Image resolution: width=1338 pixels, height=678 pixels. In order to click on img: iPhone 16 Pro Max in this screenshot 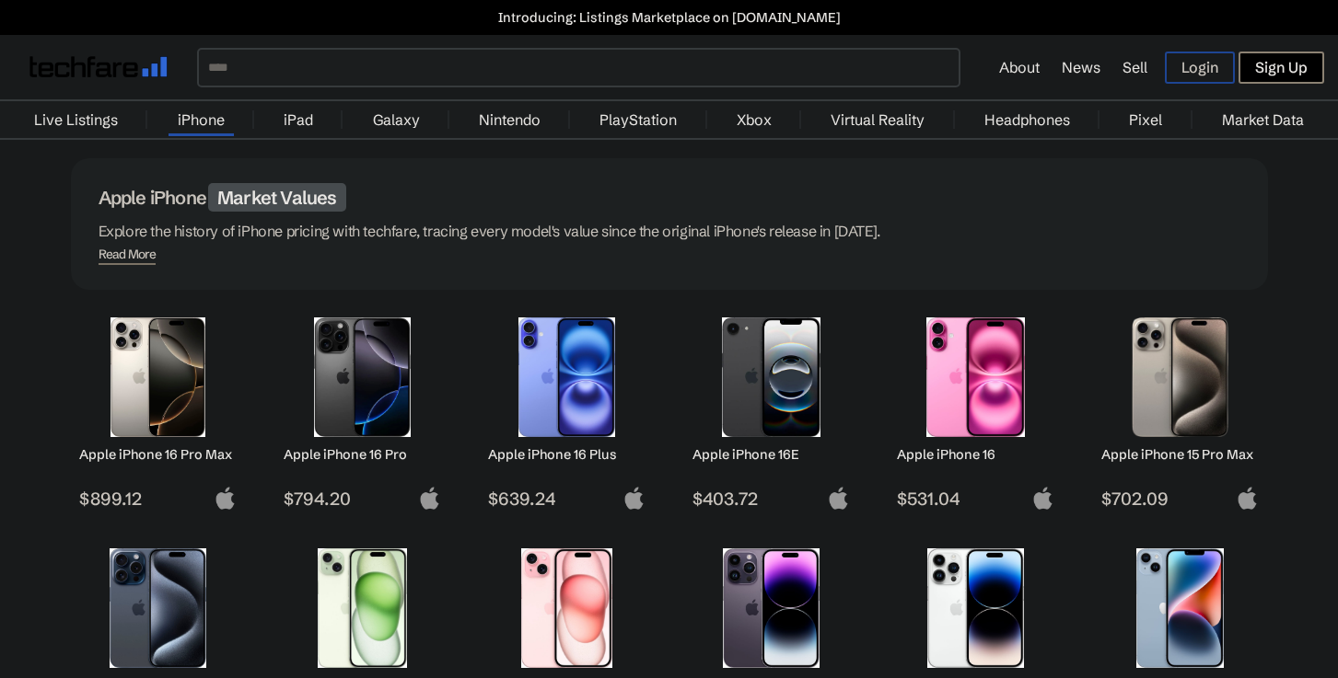, I will do `click(157, 377)`.